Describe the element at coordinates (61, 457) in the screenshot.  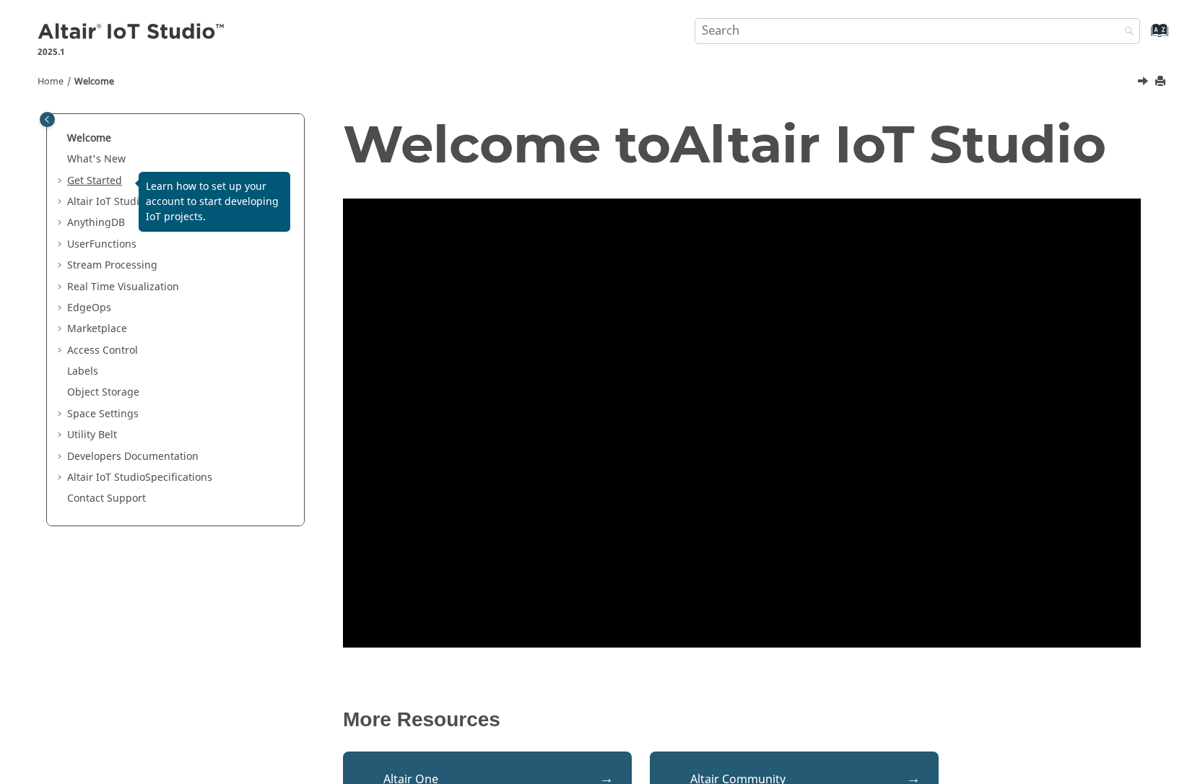
I see `span: Expand Developers Documentation` at that location.